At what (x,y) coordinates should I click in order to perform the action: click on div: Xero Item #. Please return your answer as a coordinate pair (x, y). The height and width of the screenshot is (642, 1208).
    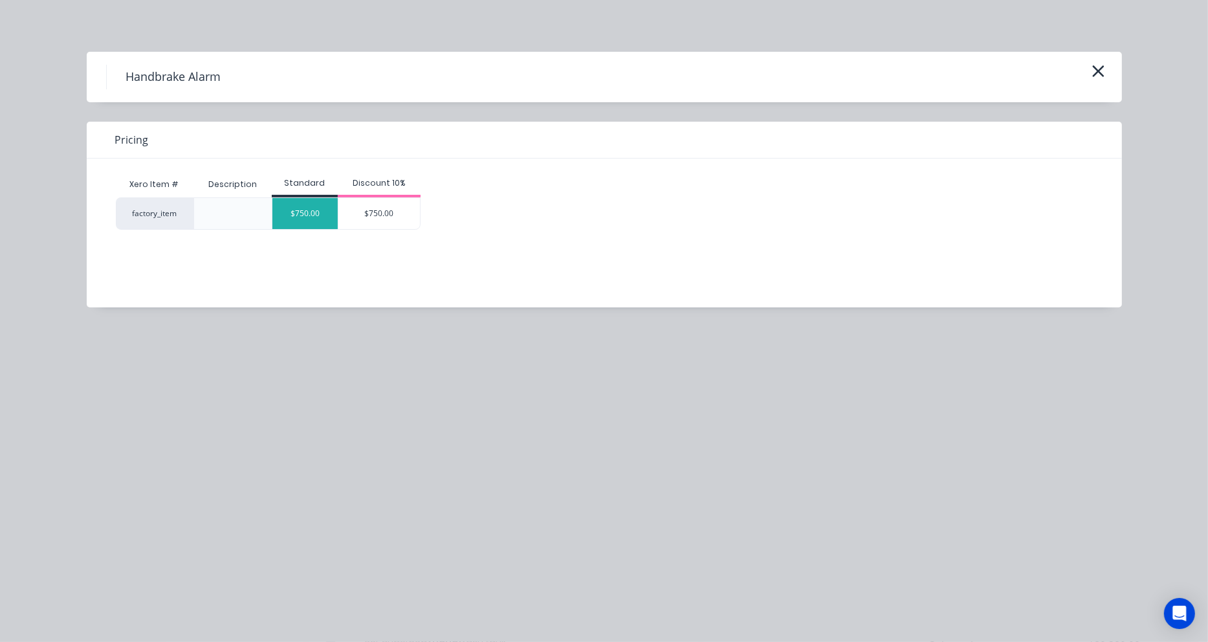
    Looking at the image, I should click on (155, 184).